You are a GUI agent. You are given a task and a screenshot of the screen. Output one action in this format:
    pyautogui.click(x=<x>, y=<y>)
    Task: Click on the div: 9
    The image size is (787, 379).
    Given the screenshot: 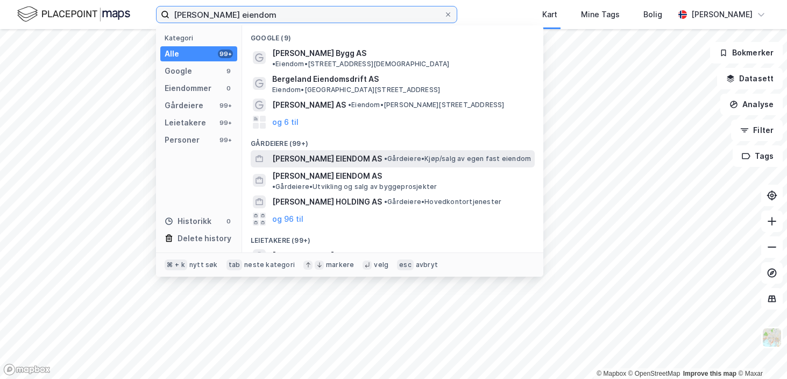 What is the action you would take?
    pyautogui.click(x=229, y=71)
    